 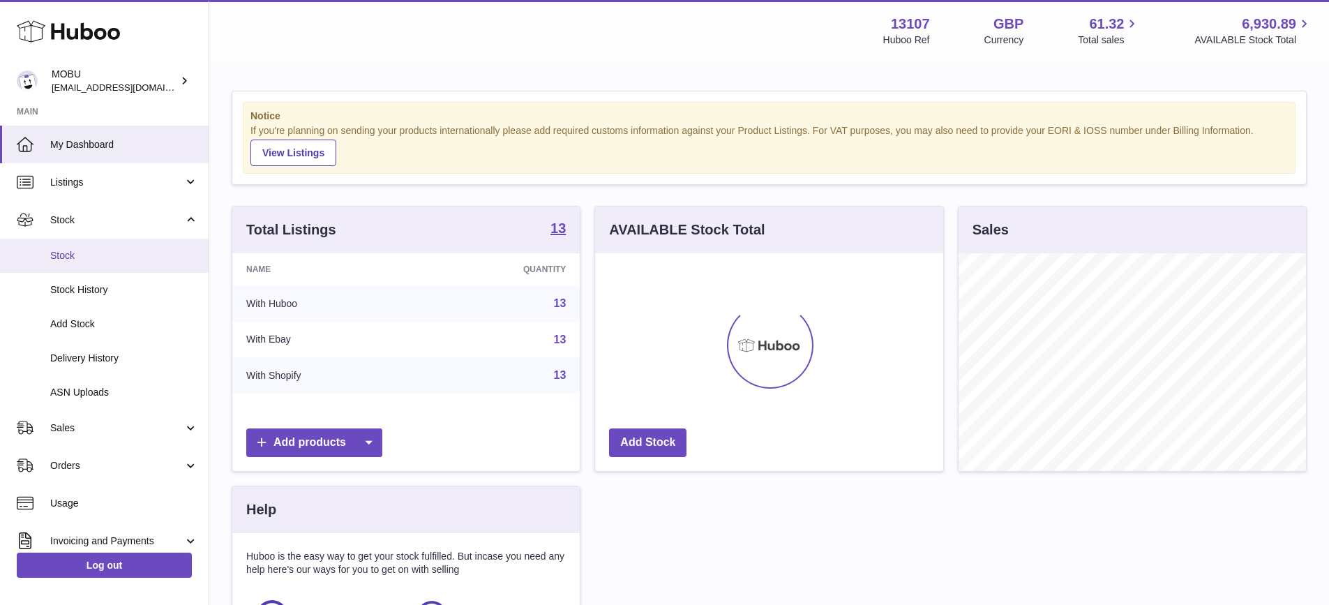 What do you see at coordinates (116, 540) in the screenshot?
I see `span: Invoicing and Payments` at bounding box center [116, 540].